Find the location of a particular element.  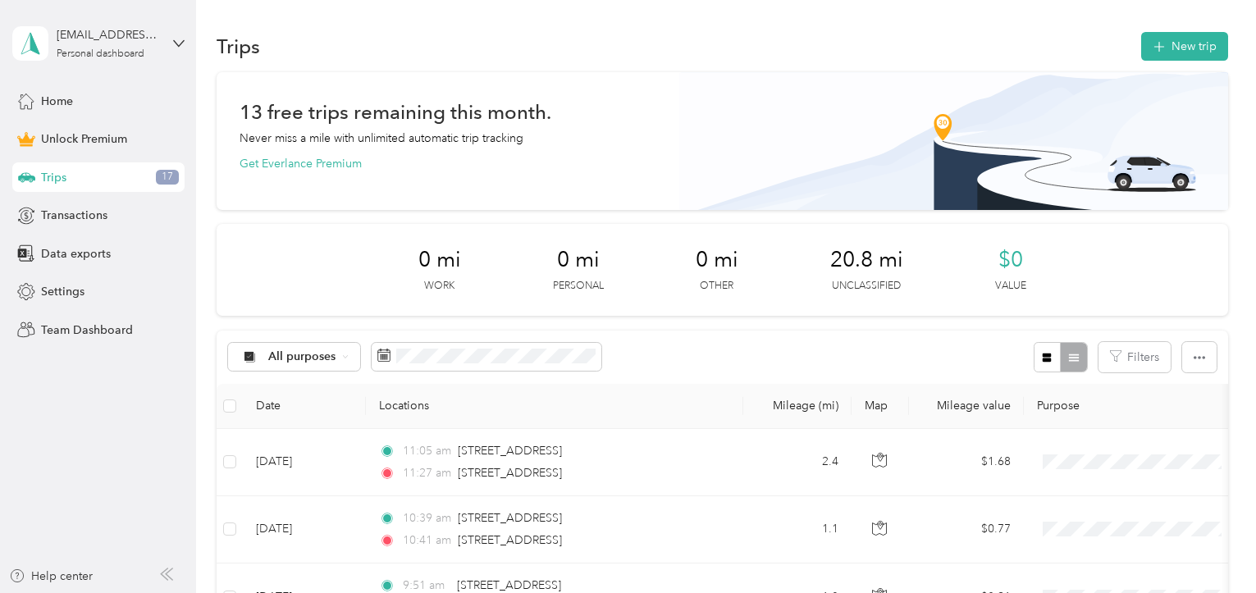

span: 20.8 mi is located at coordinates (866, 260).